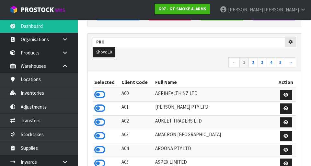 The width and height of the screenshot is (311, 166). Describe the element at coordinates (137, 122) in the screenshot. I see `td: A02` at that location.